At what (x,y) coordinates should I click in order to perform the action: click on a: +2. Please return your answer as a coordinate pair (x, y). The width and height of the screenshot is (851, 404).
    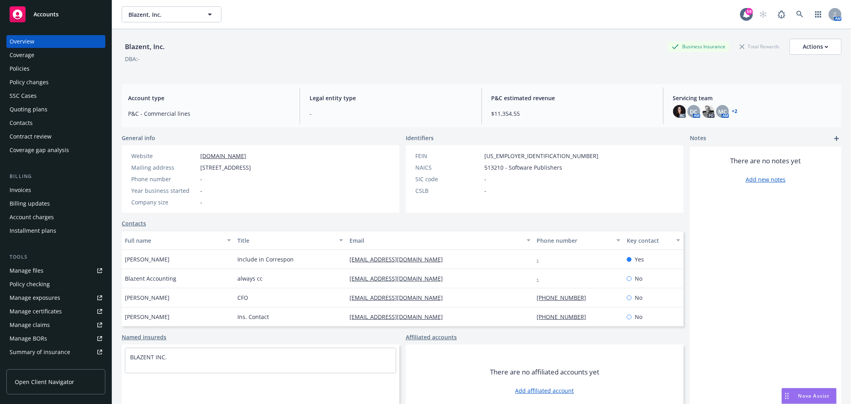
    Looking at the image, I should click on (735, 111).